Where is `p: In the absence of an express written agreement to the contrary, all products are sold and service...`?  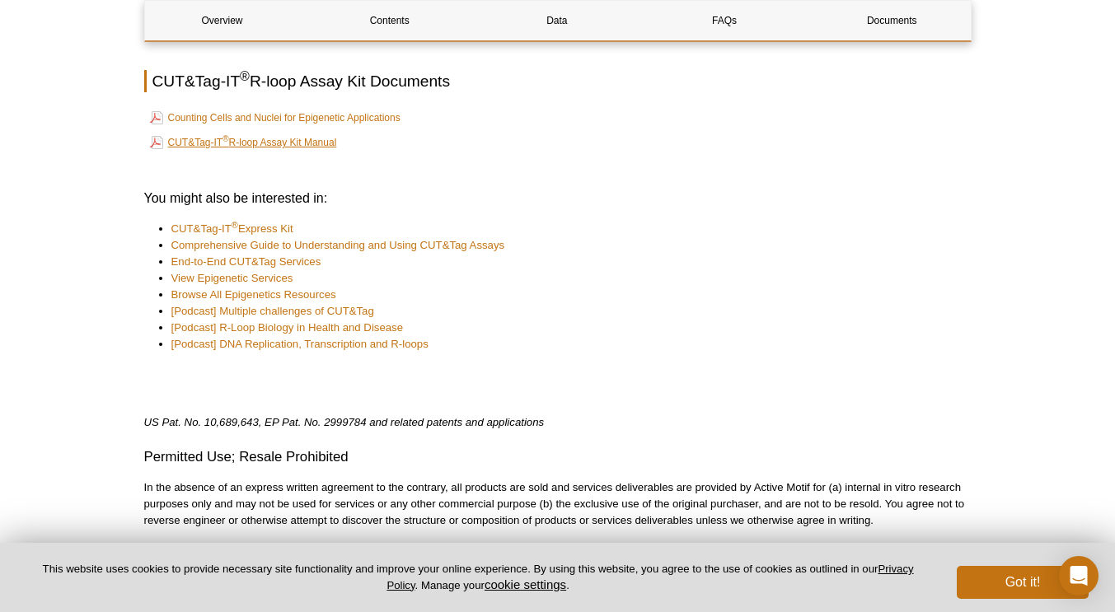
p: In the absence of an express written agreement to the contrary, all products are sold and service... is located at coordinates (558, 504).